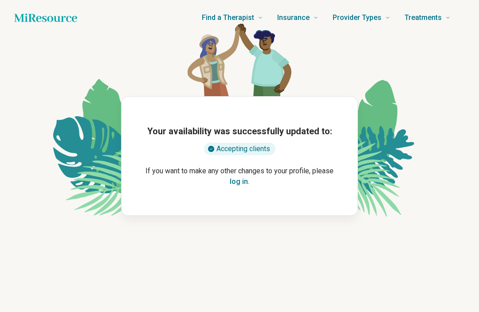 Image resolution: width=479 pixels, height=312 pixels. What do you see at coordinates (293, 18) in the screenshot?
I see `span: Insurance` at bounding box center [293, 18].